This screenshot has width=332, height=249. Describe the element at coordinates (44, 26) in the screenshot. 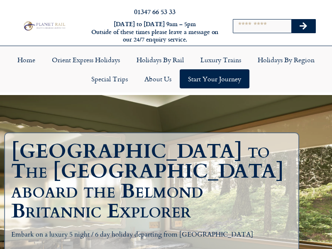

I see `img: Planet Rail Train Holidays Logo` at that location.